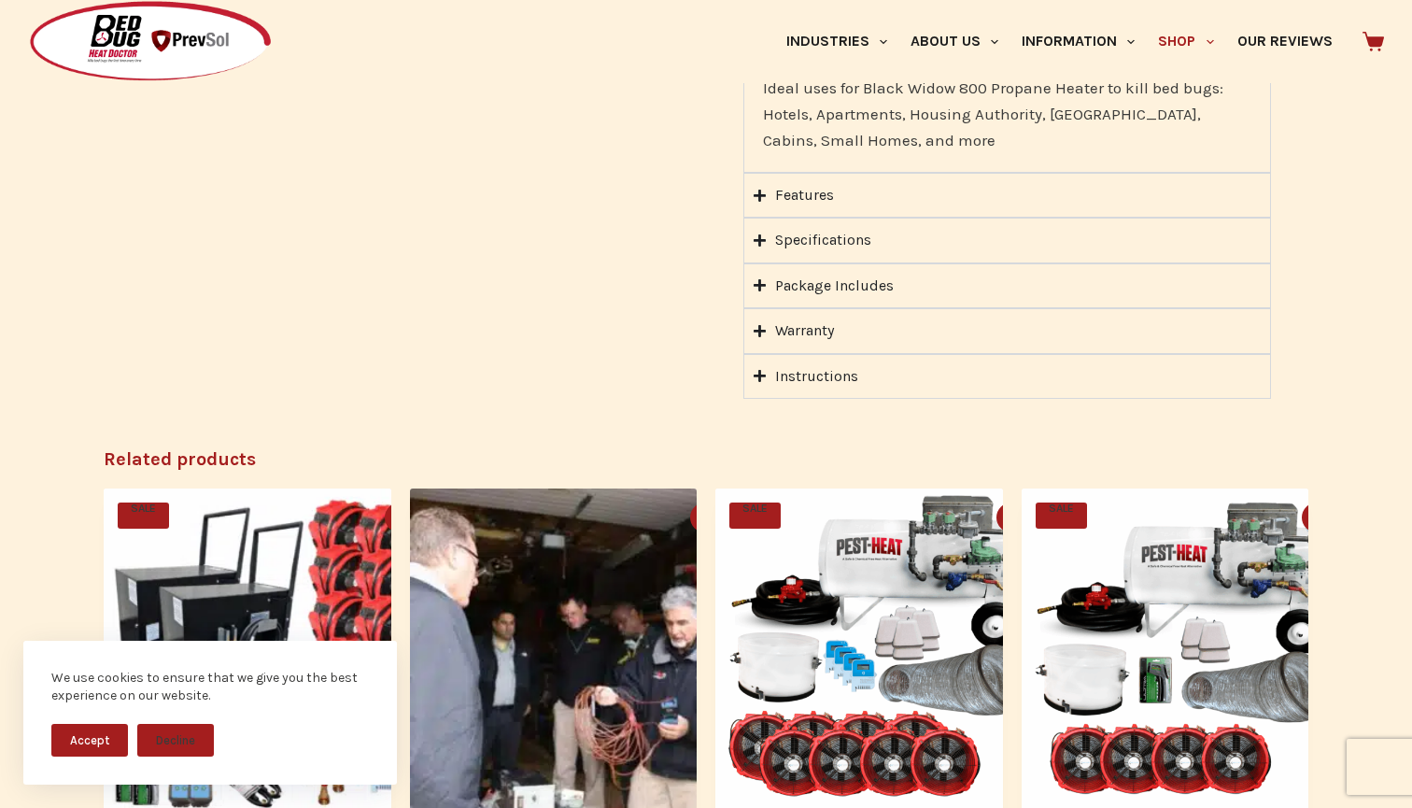 Image resolution: width=1412 pixels, height=808 pixels. I want to click on button: Decline, so click(176, 740).